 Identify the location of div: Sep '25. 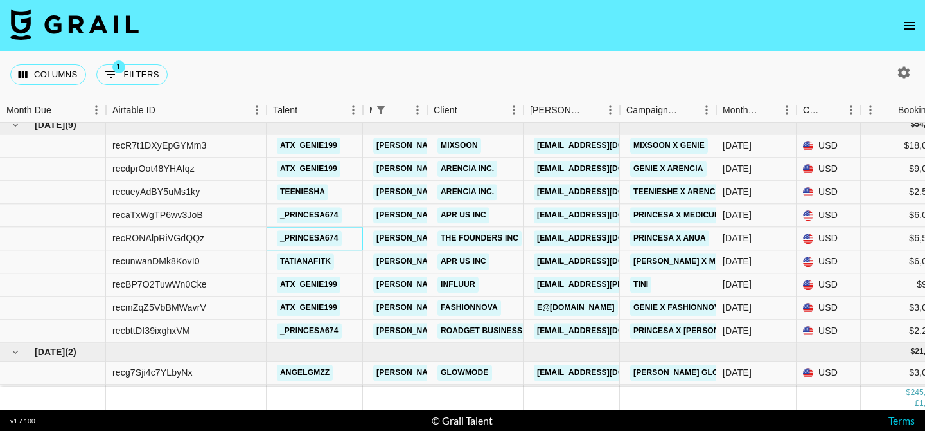
(737, 373).